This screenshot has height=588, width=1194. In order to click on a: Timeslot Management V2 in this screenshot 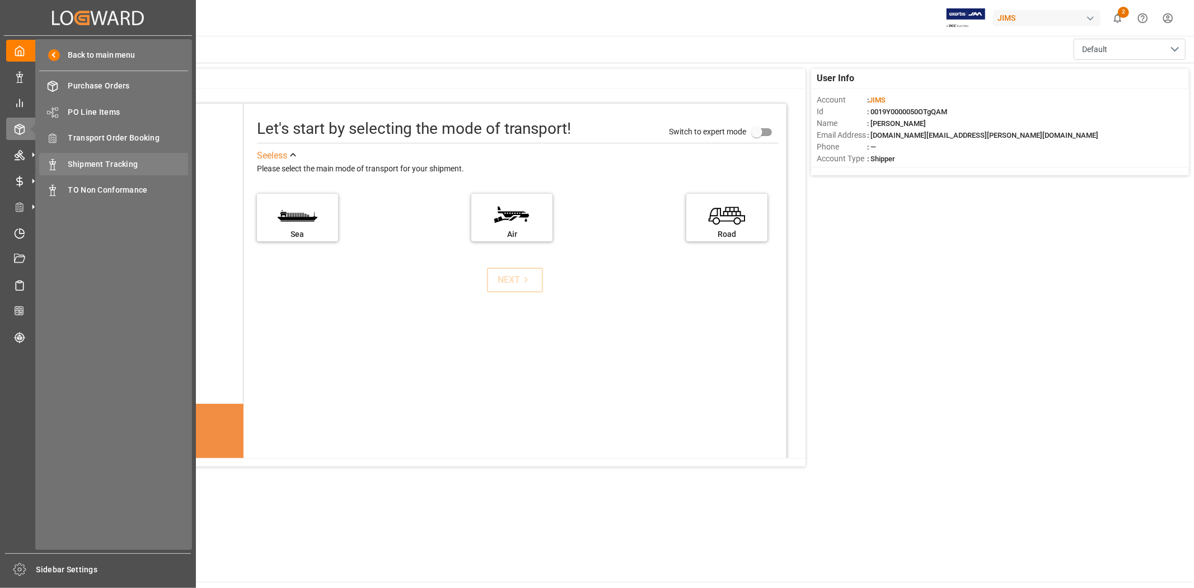, I will do `click(98, 232)`.